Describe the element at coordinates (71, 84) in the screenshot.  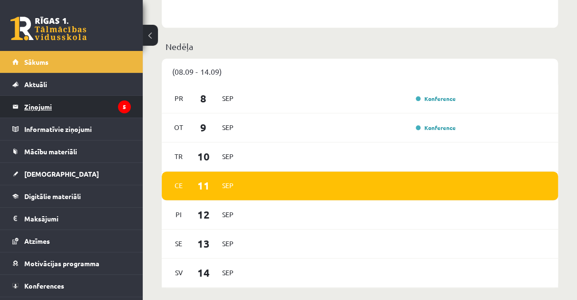
I see `a: Aktuāli` at that location.